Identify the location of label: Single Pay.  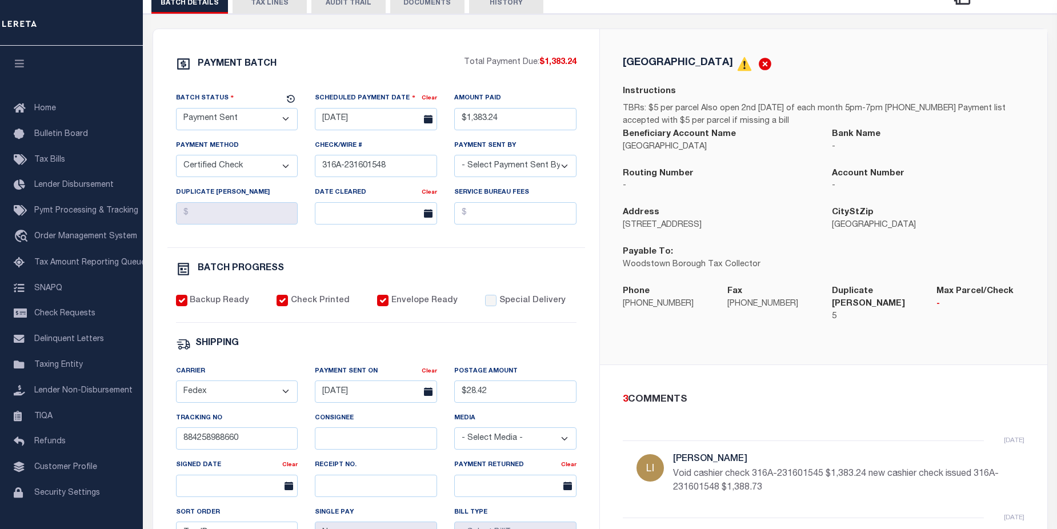
(334, 513).